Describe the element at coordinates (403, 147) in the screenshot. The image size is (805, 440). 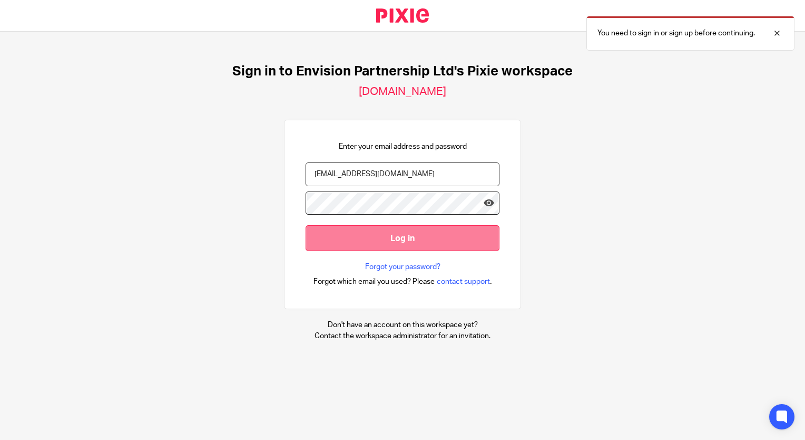
I see `p: Enter your email address and password` at that location.